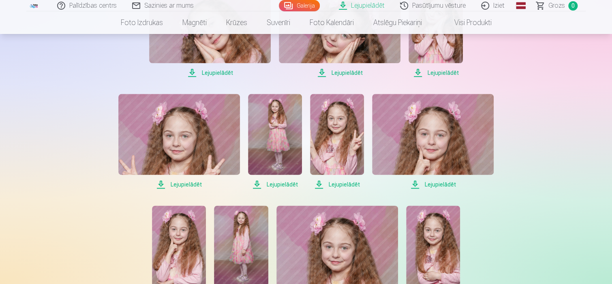 This screenshot has width=612, height=284. Describe the element at coordinates (332, 23) in the screenshot. I see `a: Foto kalendāri` at that location.